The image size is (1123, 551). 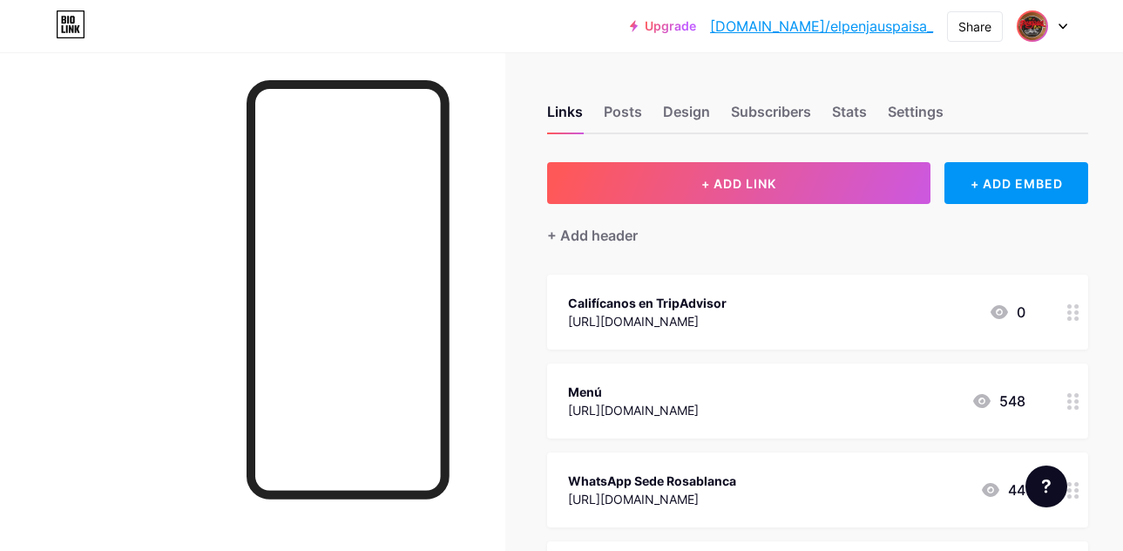 I want to click on div: Subscribers, so click(x=771, y=117).